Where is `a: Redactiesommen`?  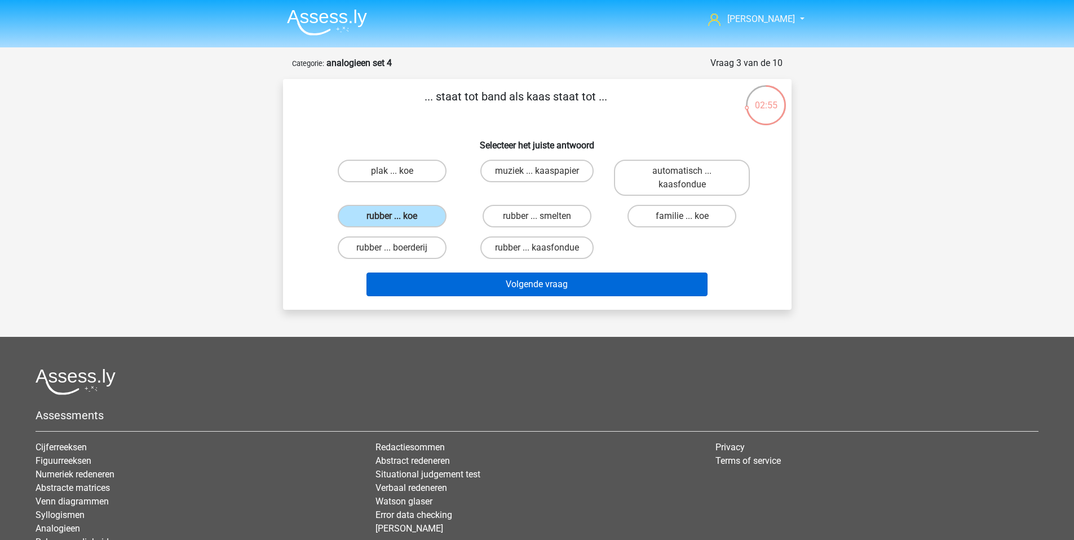
a: Redactiesommen is located at coordinates (410, 447).